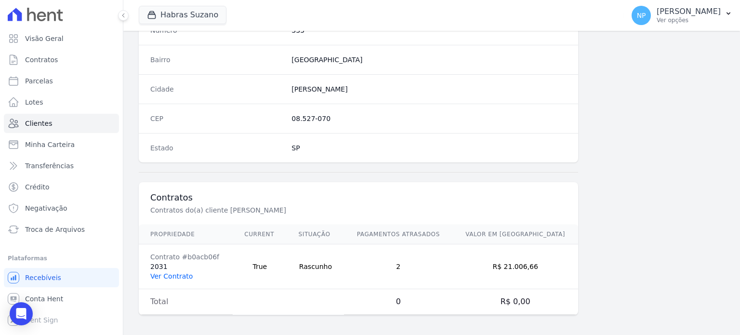 The width and height of the screenshot is (740, 335). I want to click on span: Parcelas, so click(39, 81).